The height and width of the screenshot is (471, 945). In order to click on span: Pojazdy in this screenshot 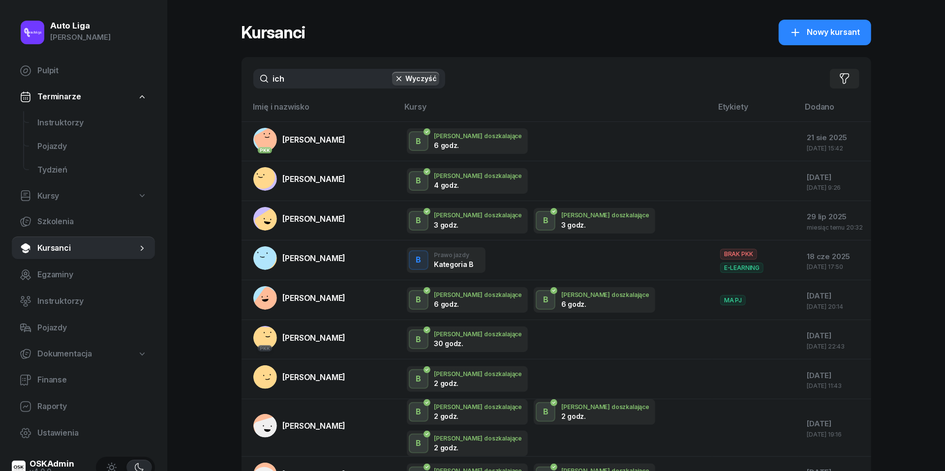, I will do `click(92, 147)`.